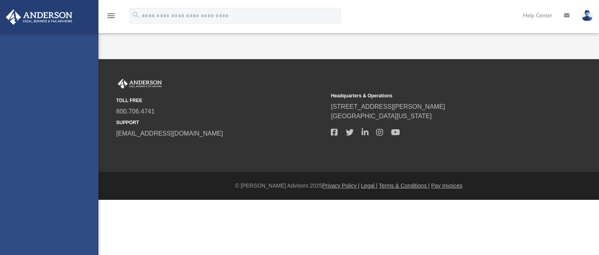 Image resolution: width=599 pixels, height=255 pixels. What do you see at coordinates (111, 16) in the screenshot?
I see `i: menu` at bounding box center [111, 16].